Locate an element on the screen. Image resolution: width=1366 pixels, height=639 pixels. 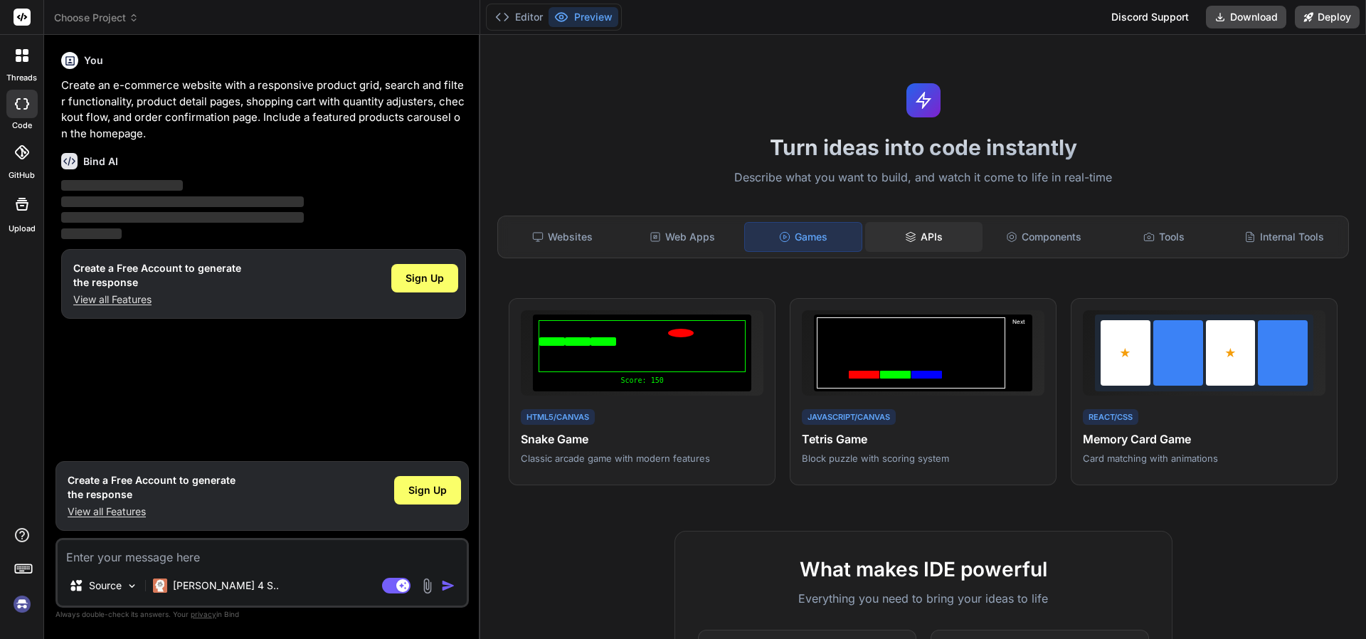
img: icon is located at coordinates (448, 586).